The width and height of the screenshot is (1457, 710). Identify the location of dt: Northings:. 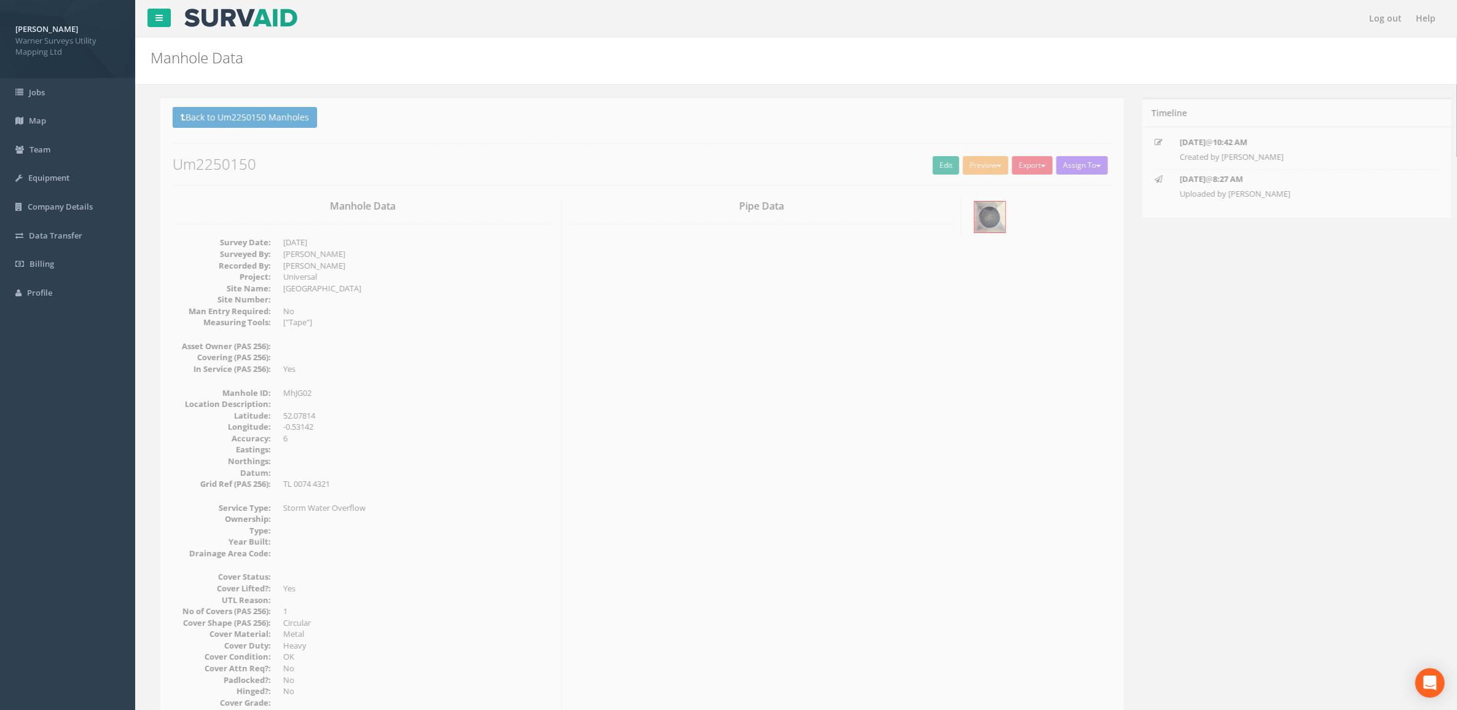
(212, 461).